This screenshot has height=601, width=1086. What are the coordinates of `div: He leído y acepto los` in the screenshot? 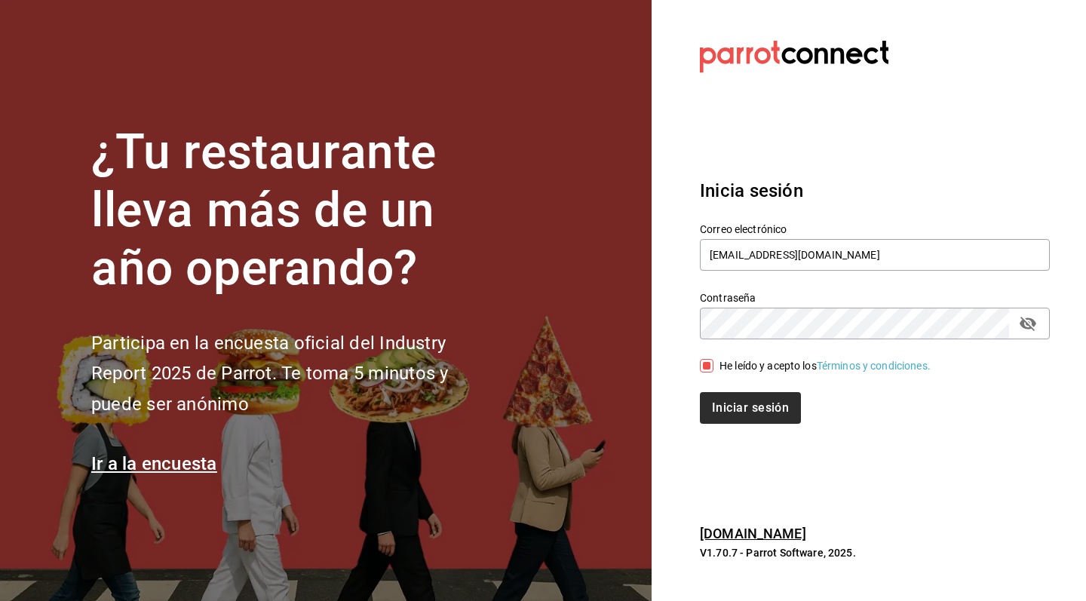 It's located at (825, 366).